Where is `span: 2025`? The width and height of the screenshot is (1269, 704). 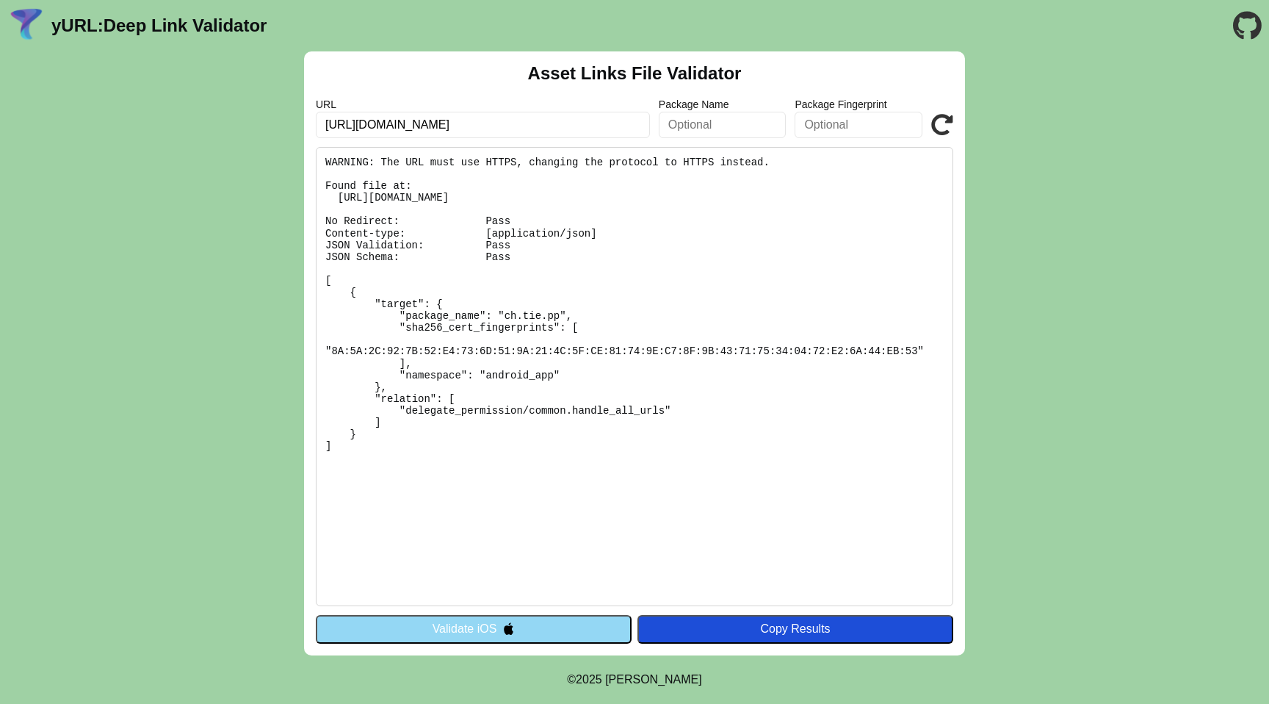 span: 2025 is located at coordinates (589, 679).